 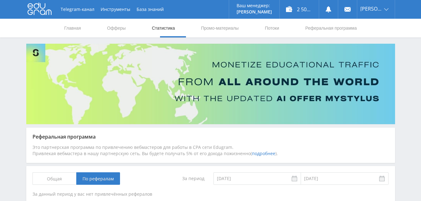 What do you see at coordinates (220, 28) in the screenshot?
I see `a: Промо-материалы` at bounding box center [220, 28].